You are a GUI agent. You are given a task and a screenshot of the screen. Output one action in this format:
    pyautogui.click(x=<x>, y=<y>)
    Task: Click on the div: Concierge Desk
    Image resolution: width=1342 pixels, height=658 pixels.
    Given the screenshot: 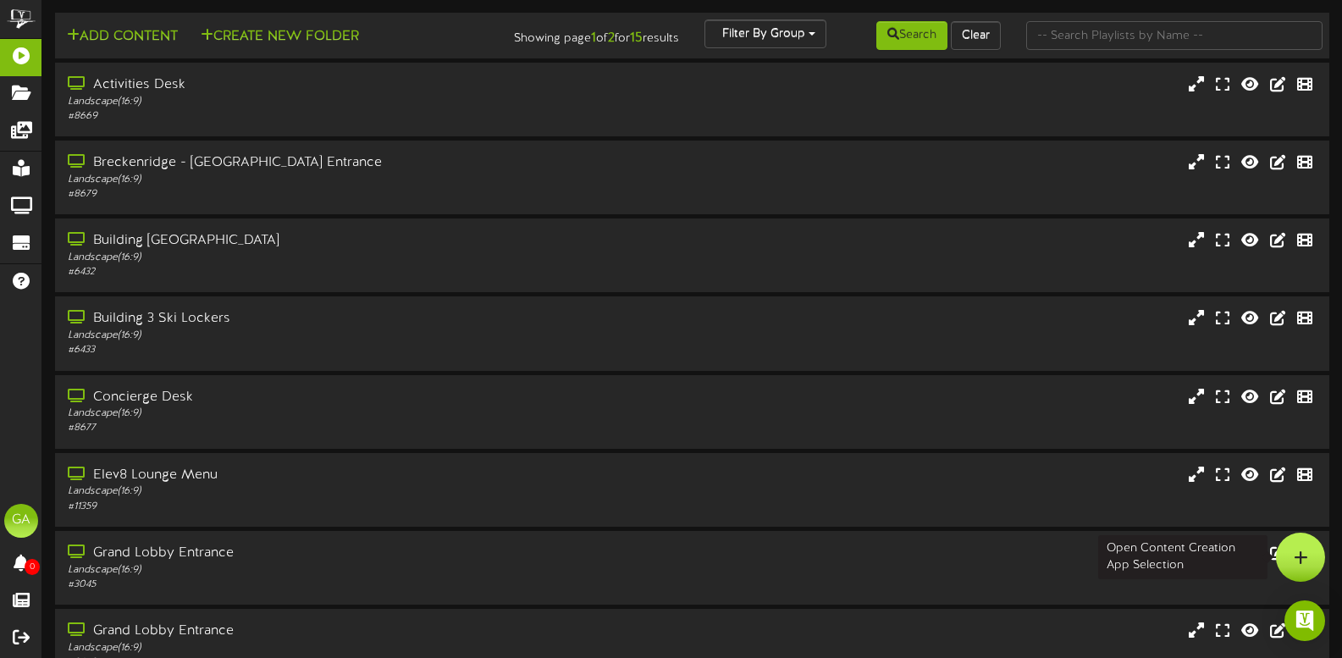 What is the action you would take?
    pyautogui.click(x=320, y=397)
    